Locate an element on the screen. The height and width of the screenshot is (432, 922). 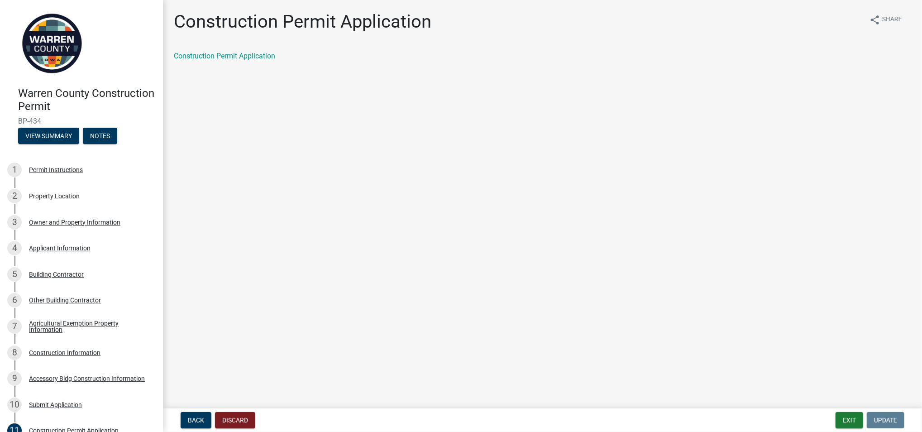
span: Share is located at coordinates (893, 20).